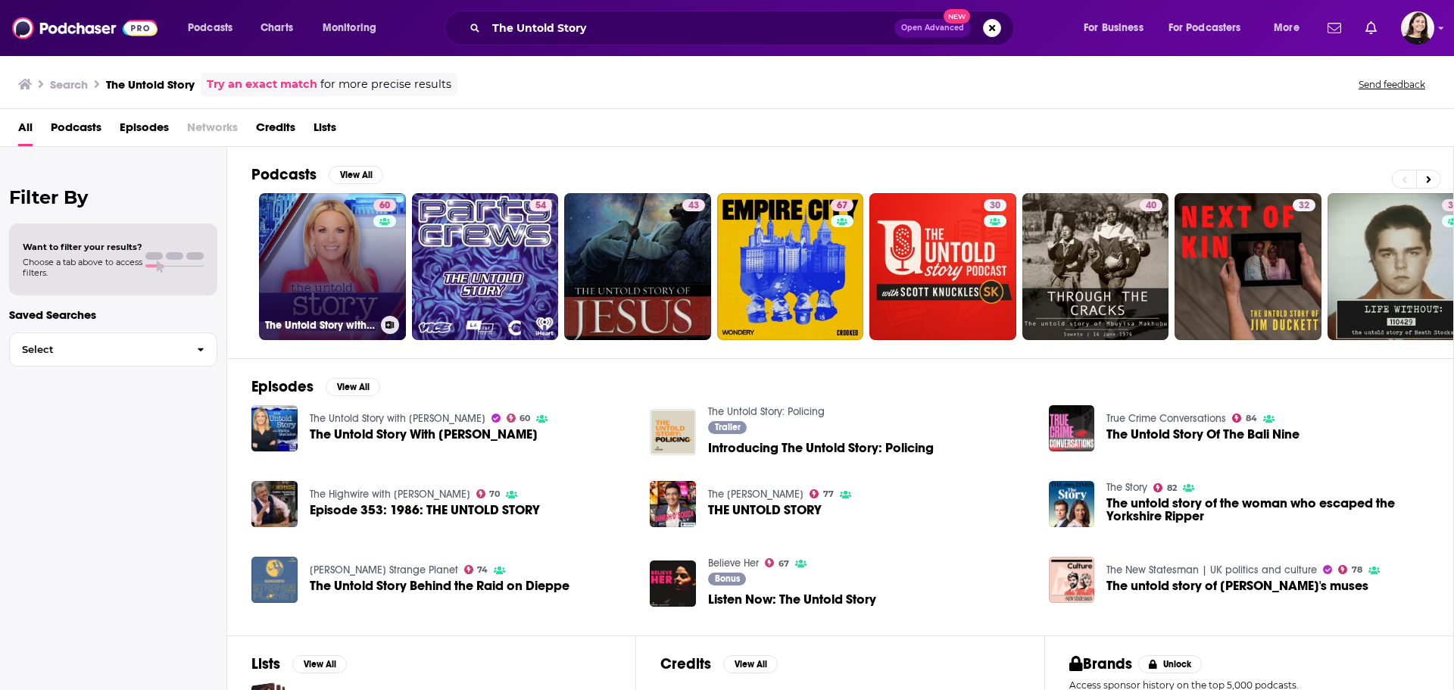 Image resolution: width=1454 pixels, height=690 pixels. I want to click on span: Want to filter your results?, so click(83, 247).